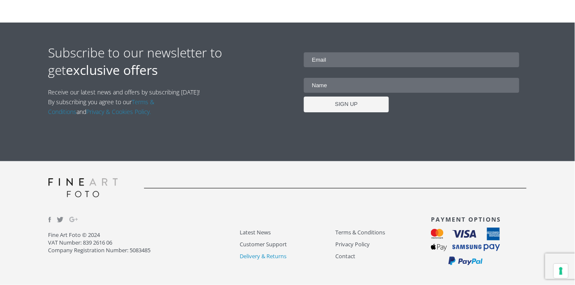  Describe the element at coordinates (465, 247) in the screenshot. I see `img: payment_options.svg` at that location.